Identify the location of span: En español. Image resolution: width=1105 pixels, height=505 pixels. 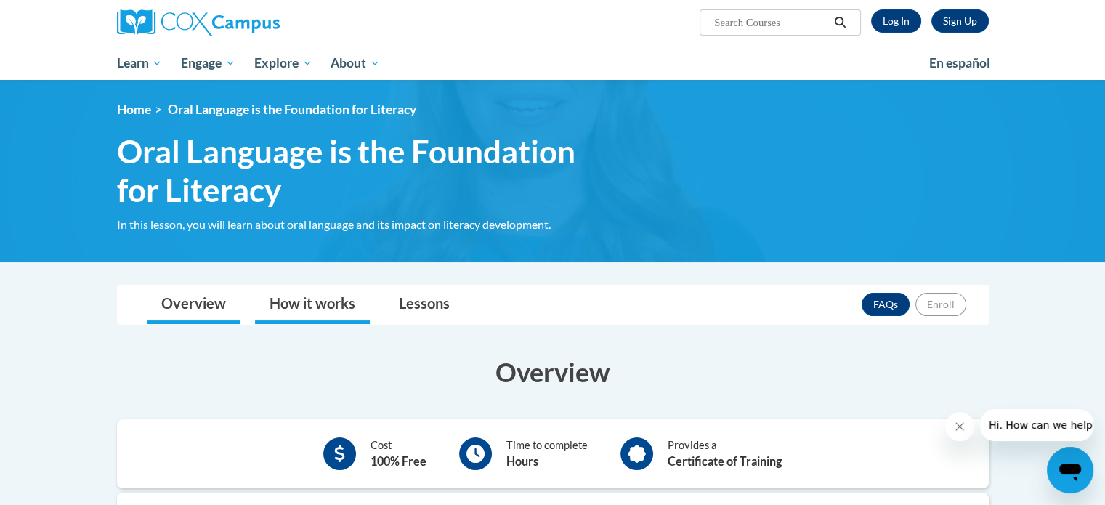
(960, 62).